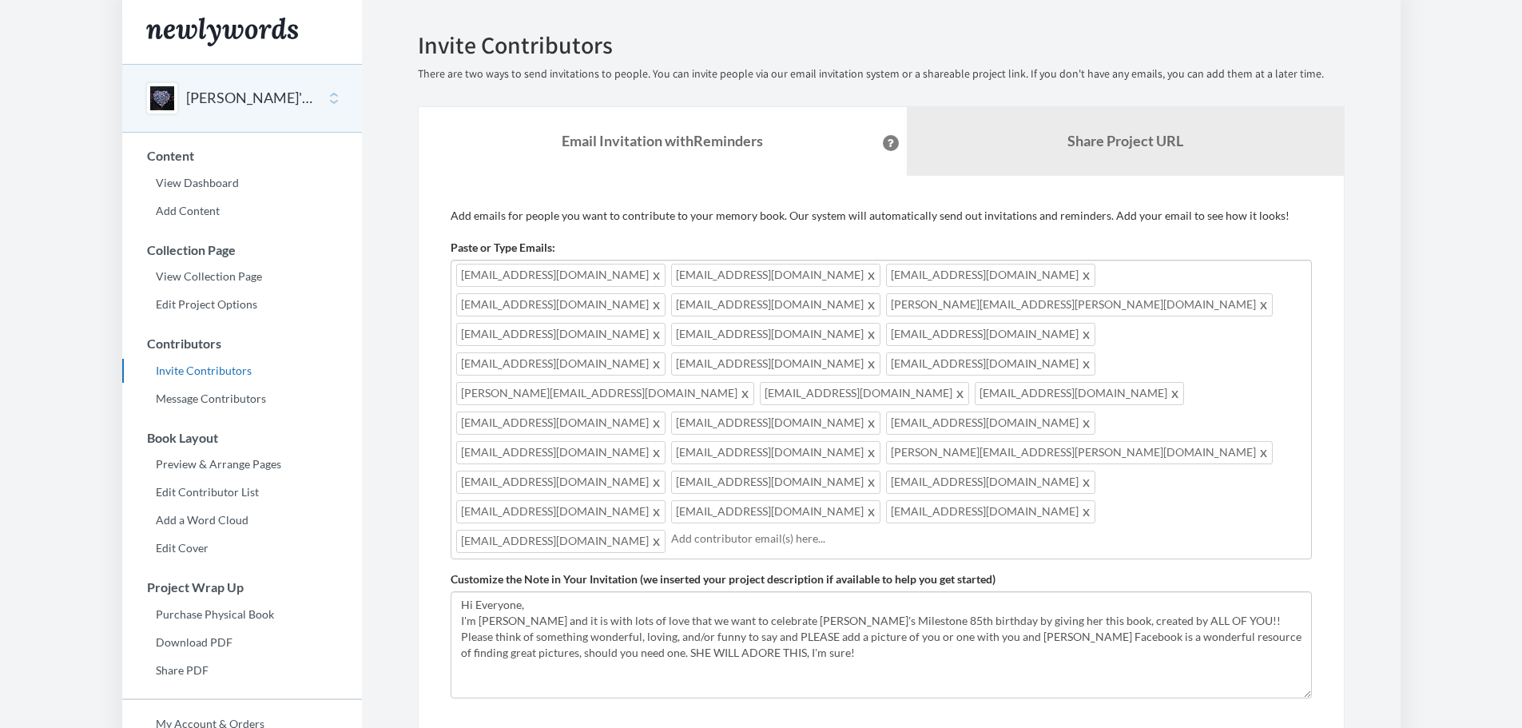  What do you see at coordinates (242, 250) in the screenshot?
I see `h3: Collection Page` at bounding box center [242, 250].